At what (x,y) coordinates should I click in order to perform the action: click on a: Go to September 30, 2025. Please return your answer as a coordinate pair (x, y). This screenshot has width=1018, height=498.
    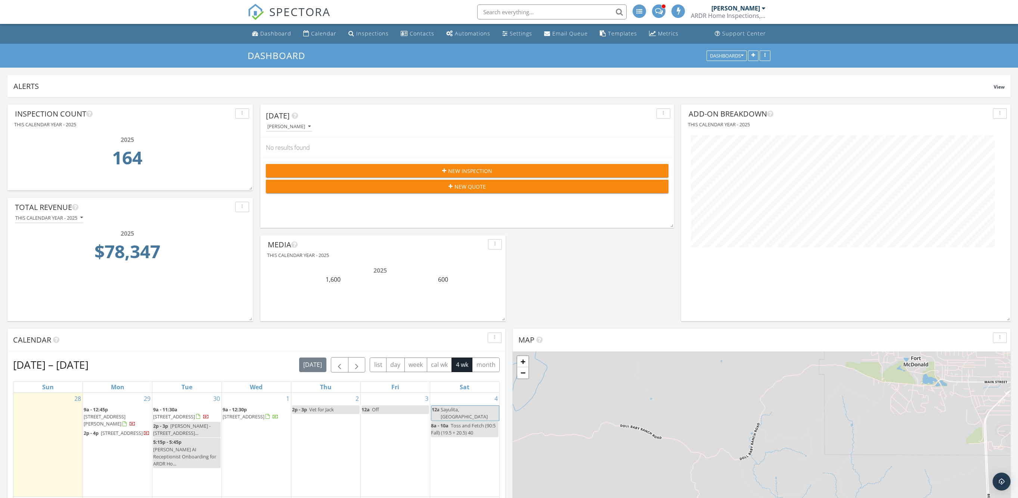
    Looking at the image, I should click on (217, 399).